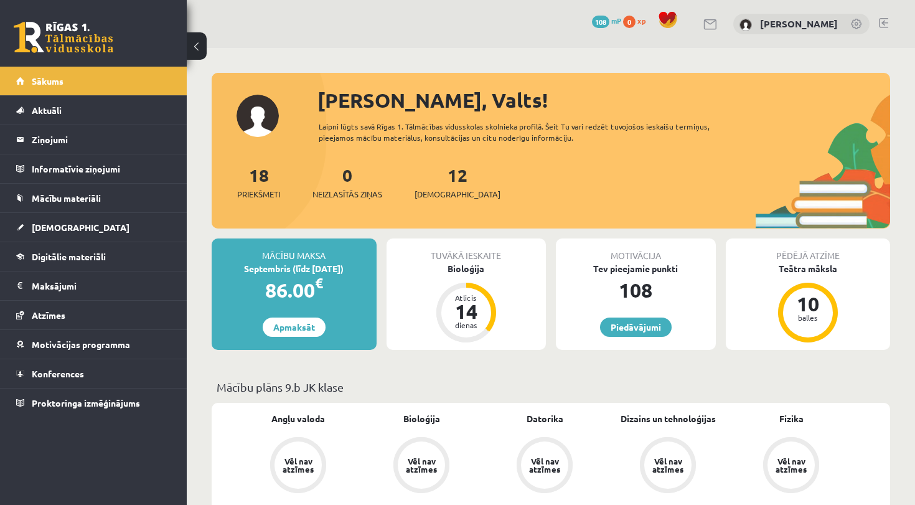 Image resolution: width=915 pixels, height=505 pixels. I want to click on div: Pēdējā atzīme, so click(808, 250).